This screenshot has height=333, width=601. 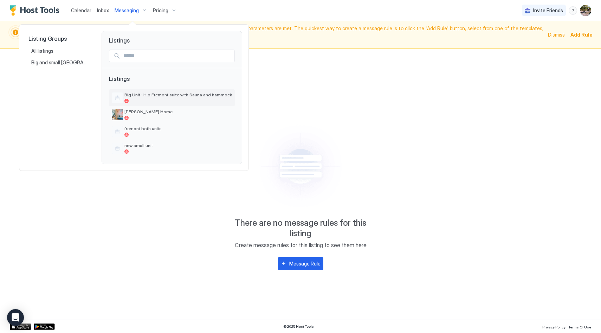 I want to click on span: Big Unit · Hip Fremont suite with Sauna and hammock, so click(x=178, y=95).